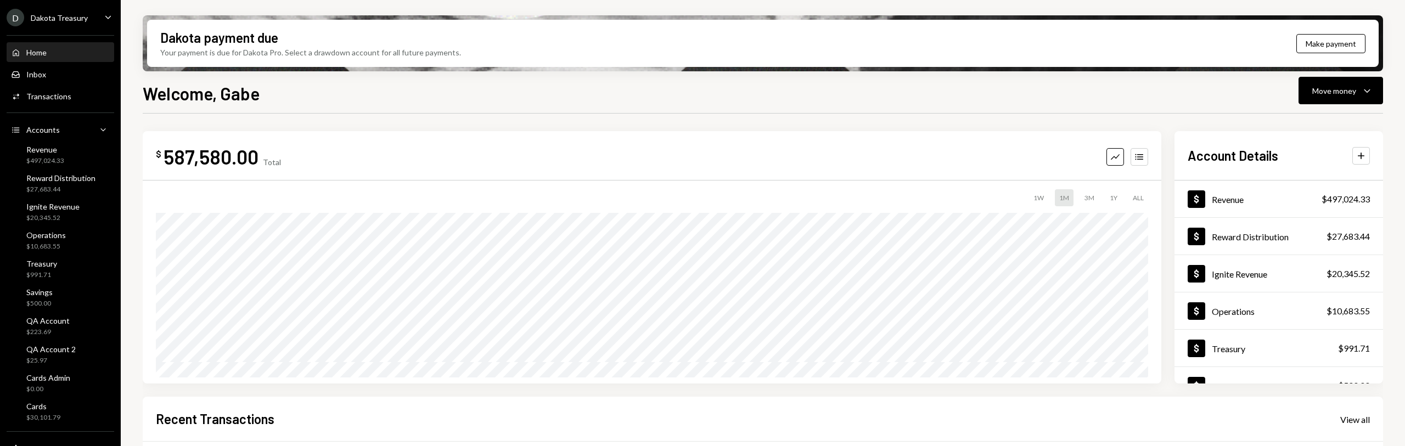 The image size is (1405, 446). What do you see at coordinates (1114, 198) in the screenshot?
I see `div: 1Y` at bounding box center [1114, 198].